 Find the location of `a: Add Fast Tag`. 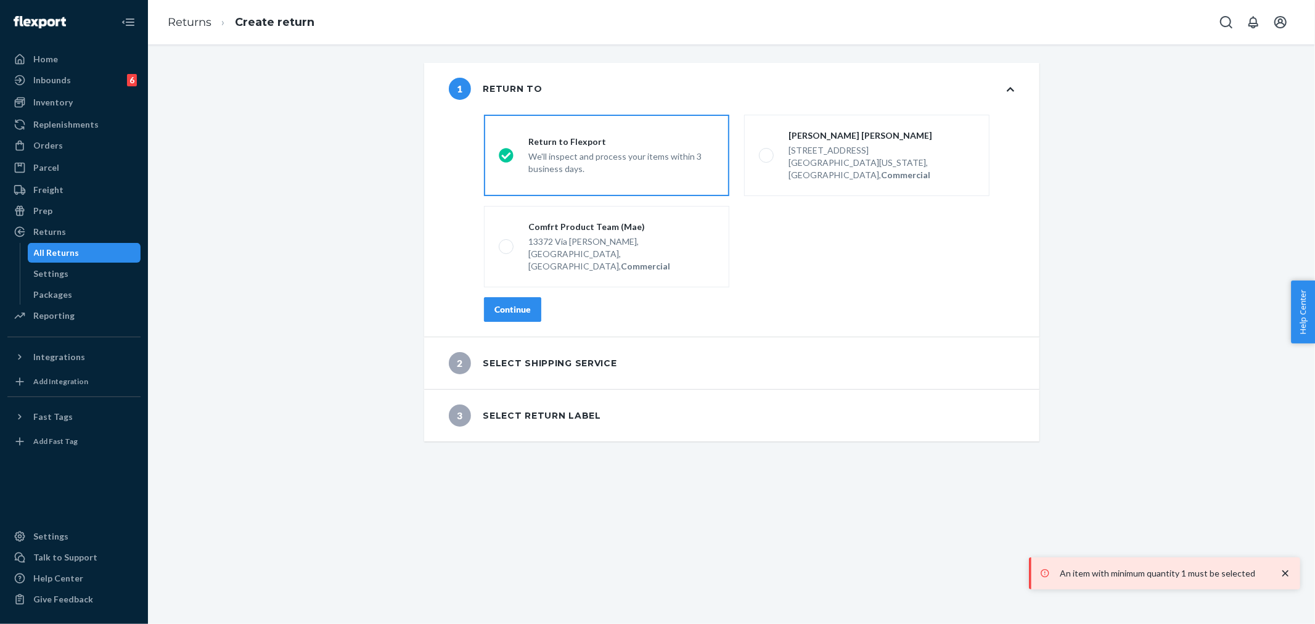

a: Add Fast Tag is located at coordinates (74, 442).